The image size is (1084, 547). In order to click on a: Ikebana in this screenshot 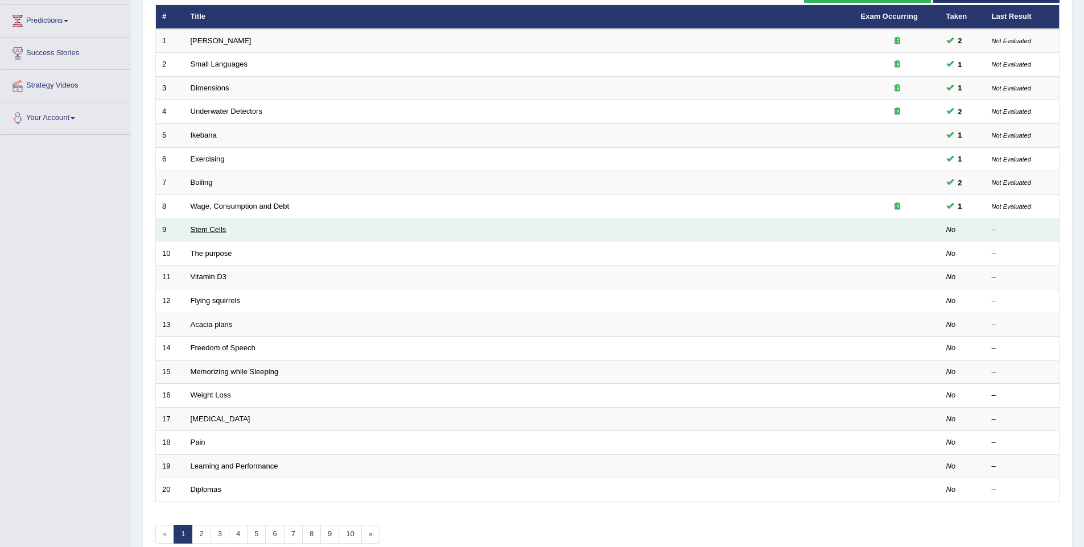, I will do `click(204, 135)`.